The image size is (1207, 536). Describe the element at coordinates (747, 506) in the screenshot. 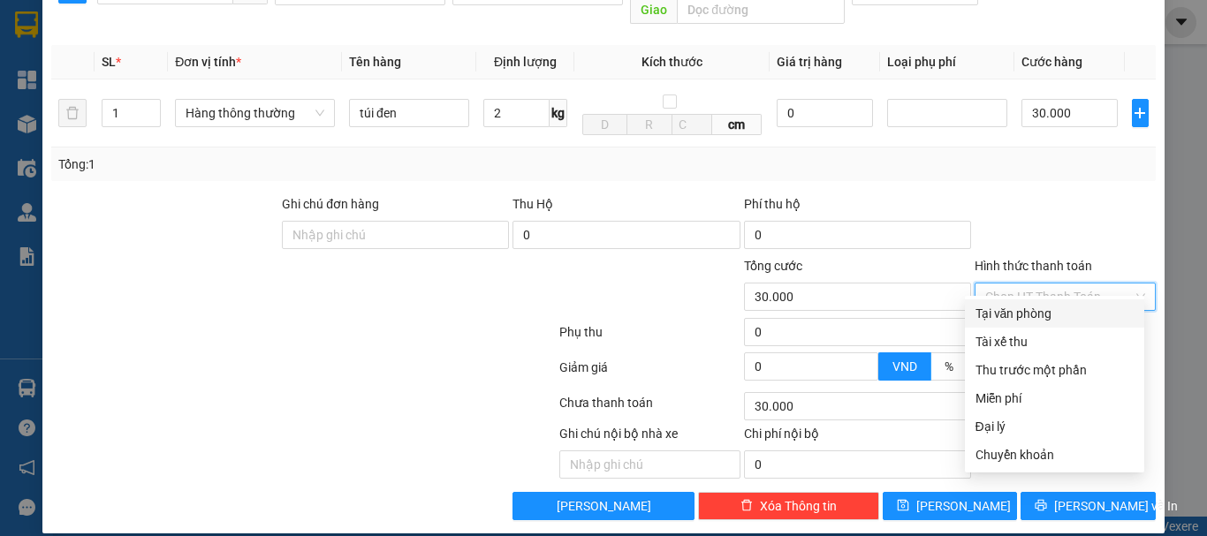

I see `span: delete` at that location.